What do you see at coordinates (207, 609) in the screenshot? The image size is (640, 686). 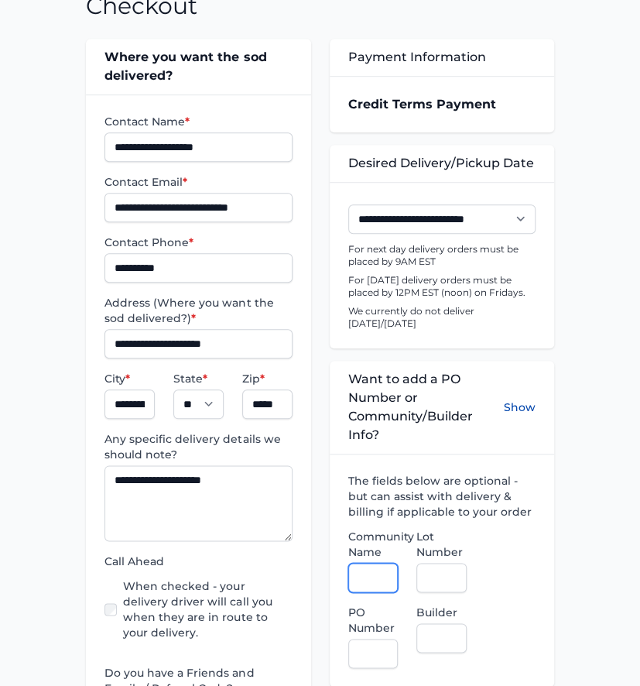 I see `label: When checked - your delivery driver will call you when they are in route to your delivery.` at bounding box center [207, 609].